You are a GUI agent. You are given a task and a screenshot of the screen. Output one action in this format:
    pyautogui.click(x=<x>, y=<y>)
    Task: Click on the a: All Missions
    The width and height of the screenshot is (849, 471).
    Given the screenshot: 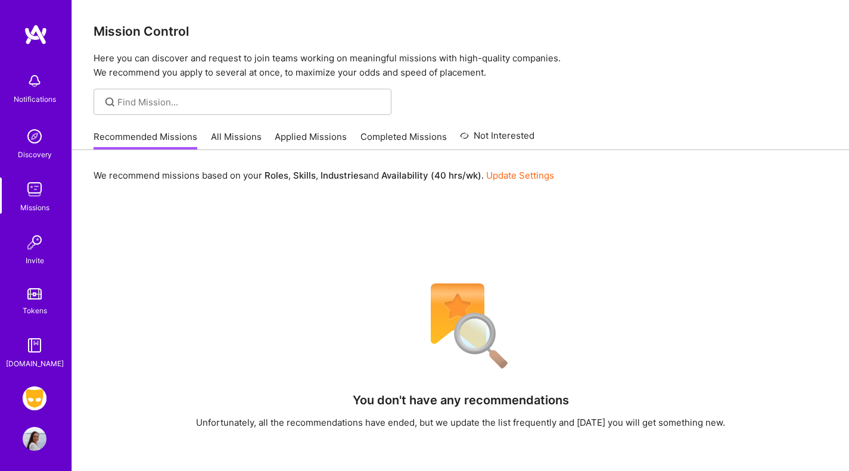 What is the action you would take?
    pyautogui.click(x=236, y=140)
    